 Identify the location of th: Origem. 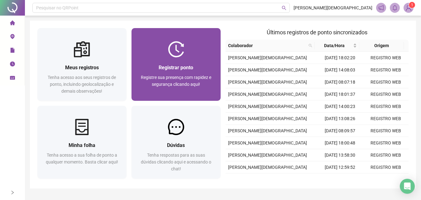
(382, 46).